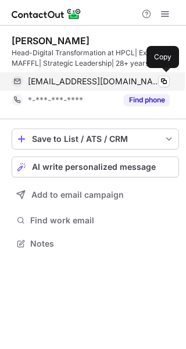 The height and width of the screenshot is (349, 186). What do you see at coordinates (95, 139) in the screenshot?
I see `button: save-profile-one-click` at bounding box center [95, 139].